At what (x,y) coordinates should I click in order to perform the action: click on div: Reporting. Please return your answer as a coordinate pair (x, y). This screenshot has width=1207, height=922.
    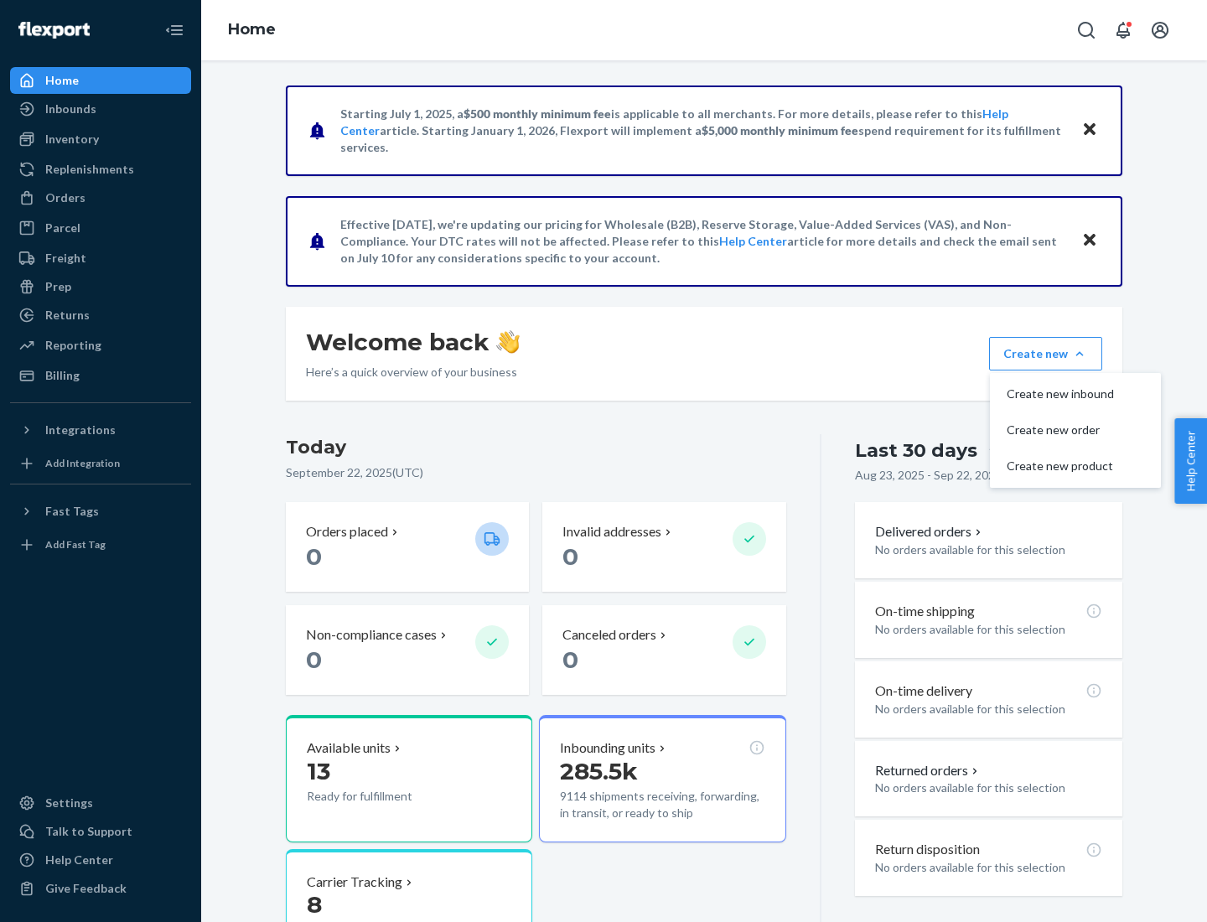
    Looking at the image, I should click on (73, 345).